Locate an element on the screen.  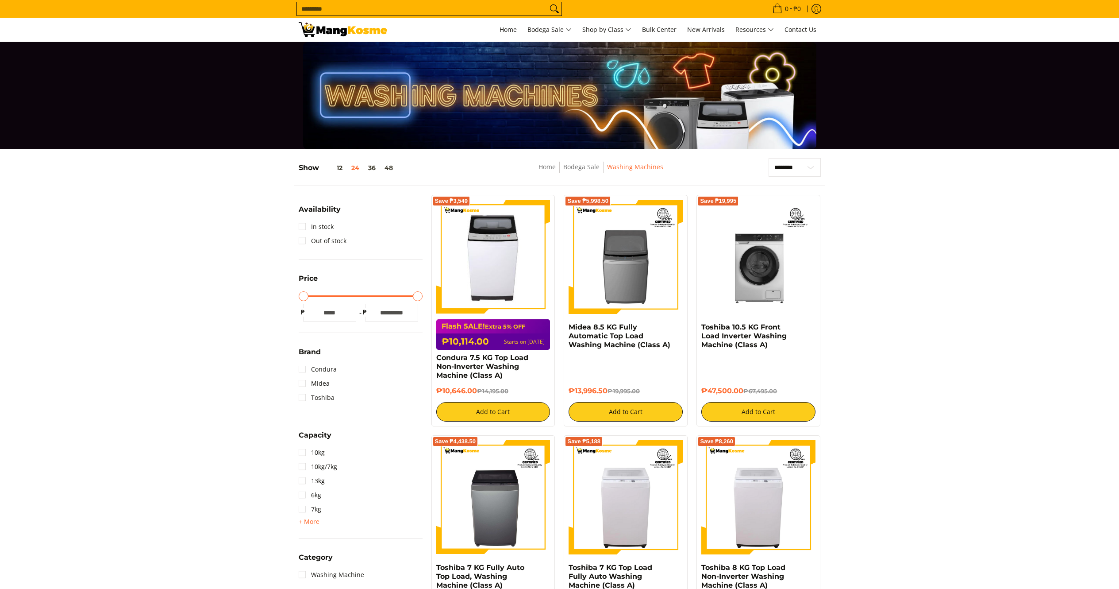
a: Out of stock is located at coordinates (323, 241).